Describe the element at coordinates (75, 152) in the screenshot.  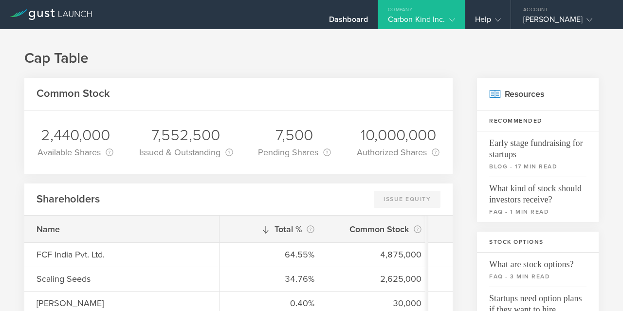
I see `div: Available Shares` at that location.